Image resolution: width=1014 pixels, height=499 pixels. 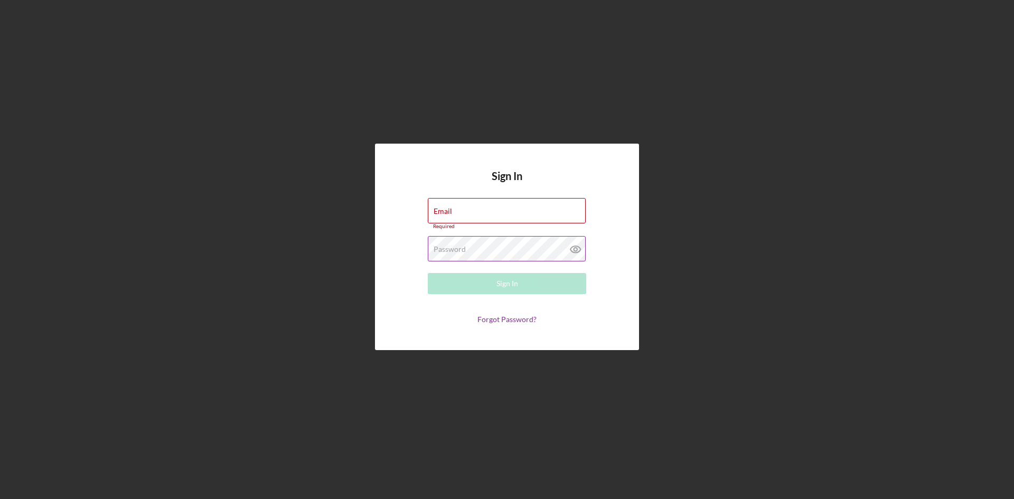 I want to click on div: Required, so click(x=507, y=227).